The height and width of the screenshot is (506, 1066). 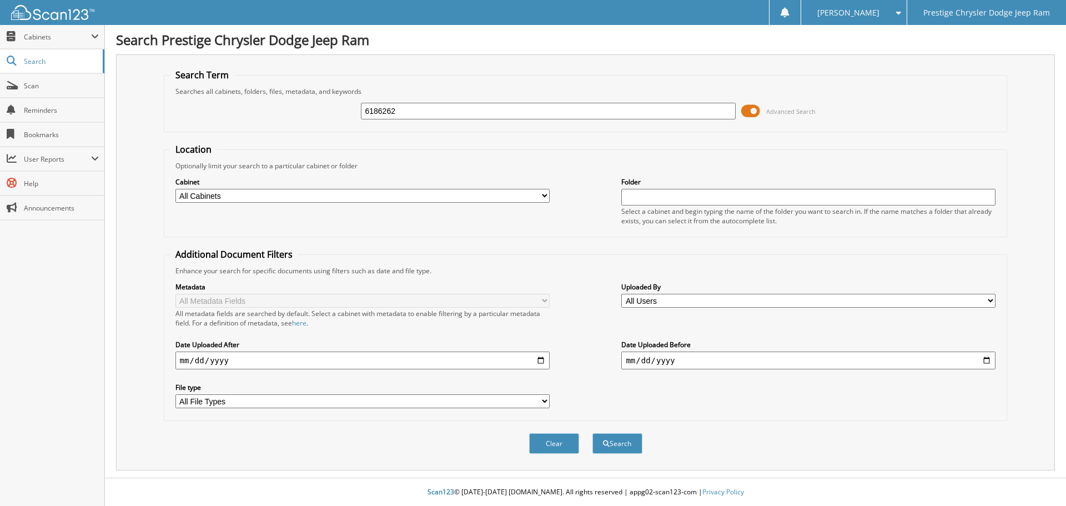 I want to click on span: Scan, so click(x=61, y=85).